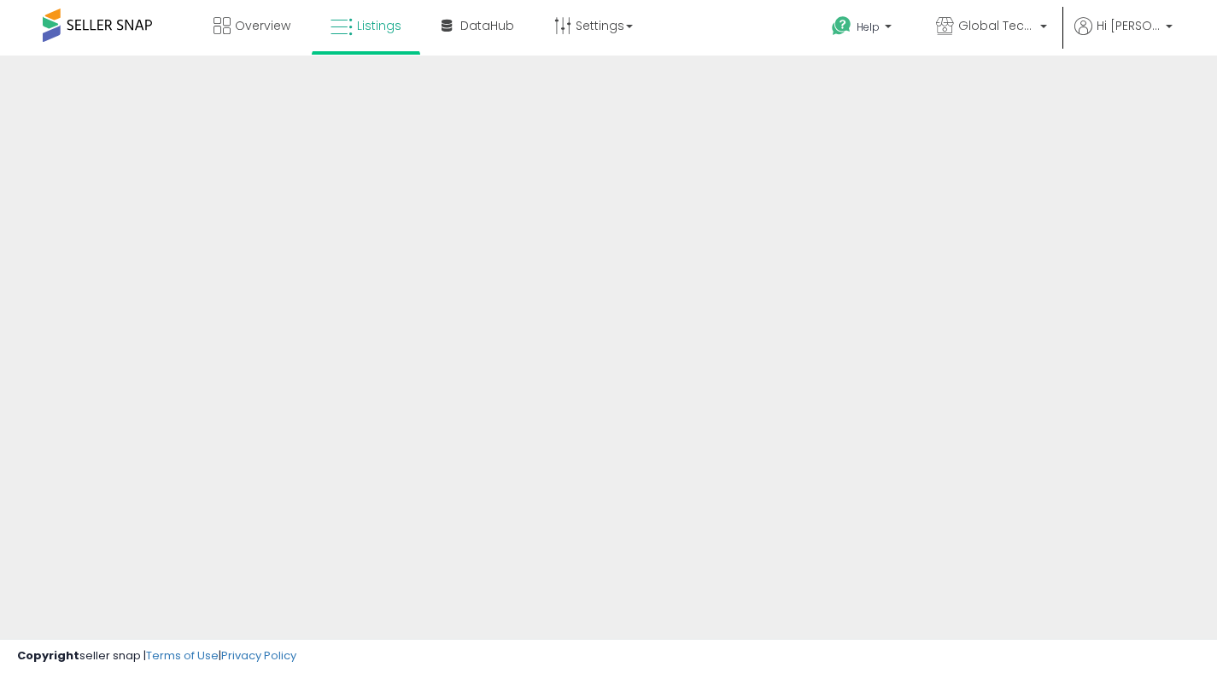 This screenshot has height=673, width=1217. Describe the element at coordinates (487, 26) in the screenshot. I see `span: DataHub` at that location.